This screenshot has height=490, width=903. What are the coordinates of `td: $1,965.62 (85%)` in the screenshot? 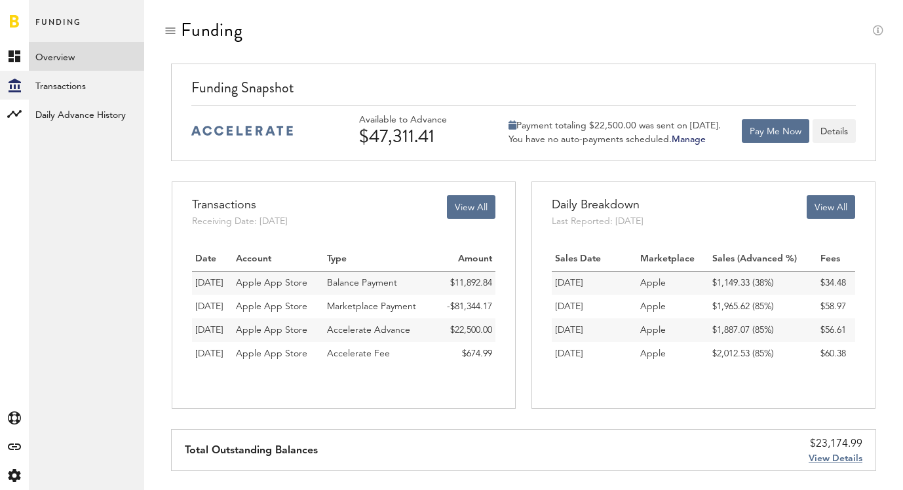 It's located at (763, 307).